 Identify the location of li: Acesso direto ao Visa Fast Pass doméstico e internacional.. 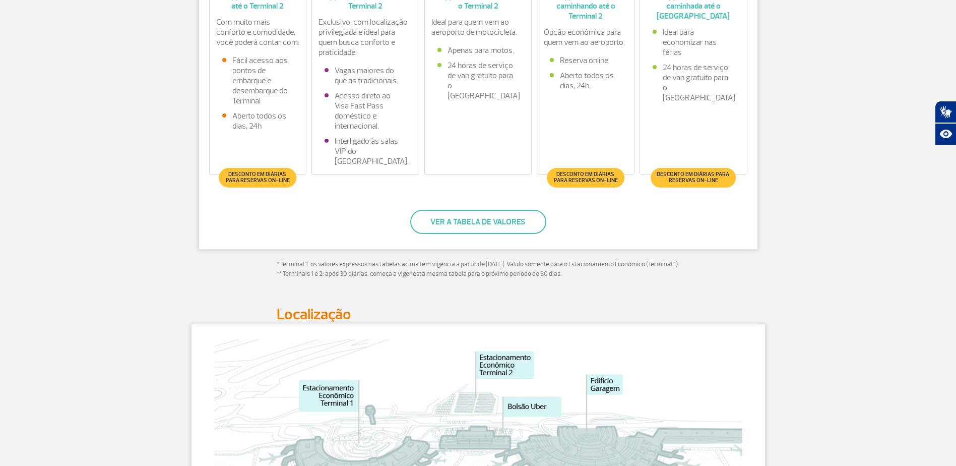
(365, 111).